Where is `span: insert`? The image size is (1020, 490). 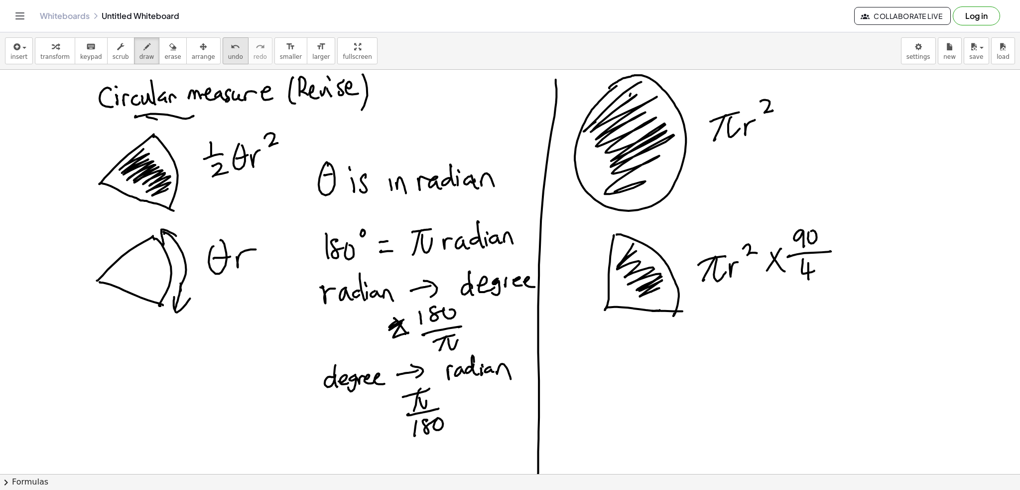
span: insert is located at coordinates (19, 57).